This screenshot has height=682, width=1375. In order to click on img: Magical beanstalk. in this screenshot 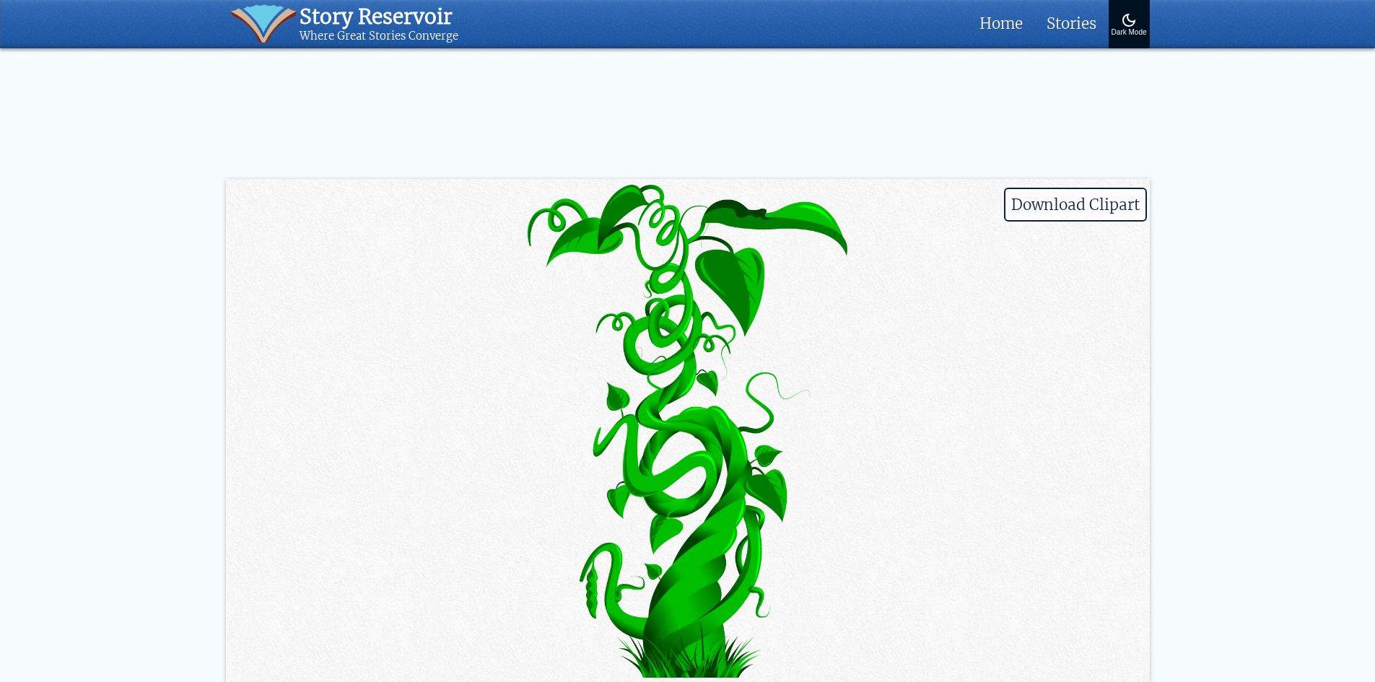, I will do `click(688, 431)`.